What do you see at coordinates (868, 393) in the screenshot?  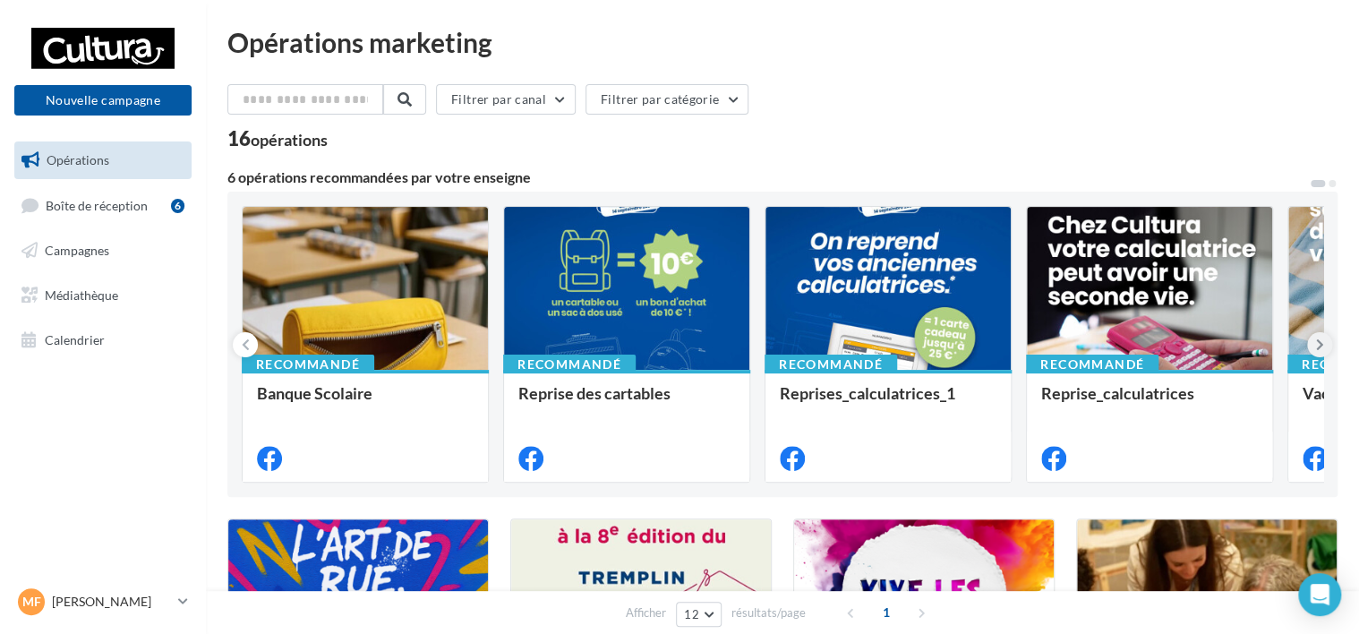 I see `span: Reprises_calculatrices_1` at bounding box center [868, 393].